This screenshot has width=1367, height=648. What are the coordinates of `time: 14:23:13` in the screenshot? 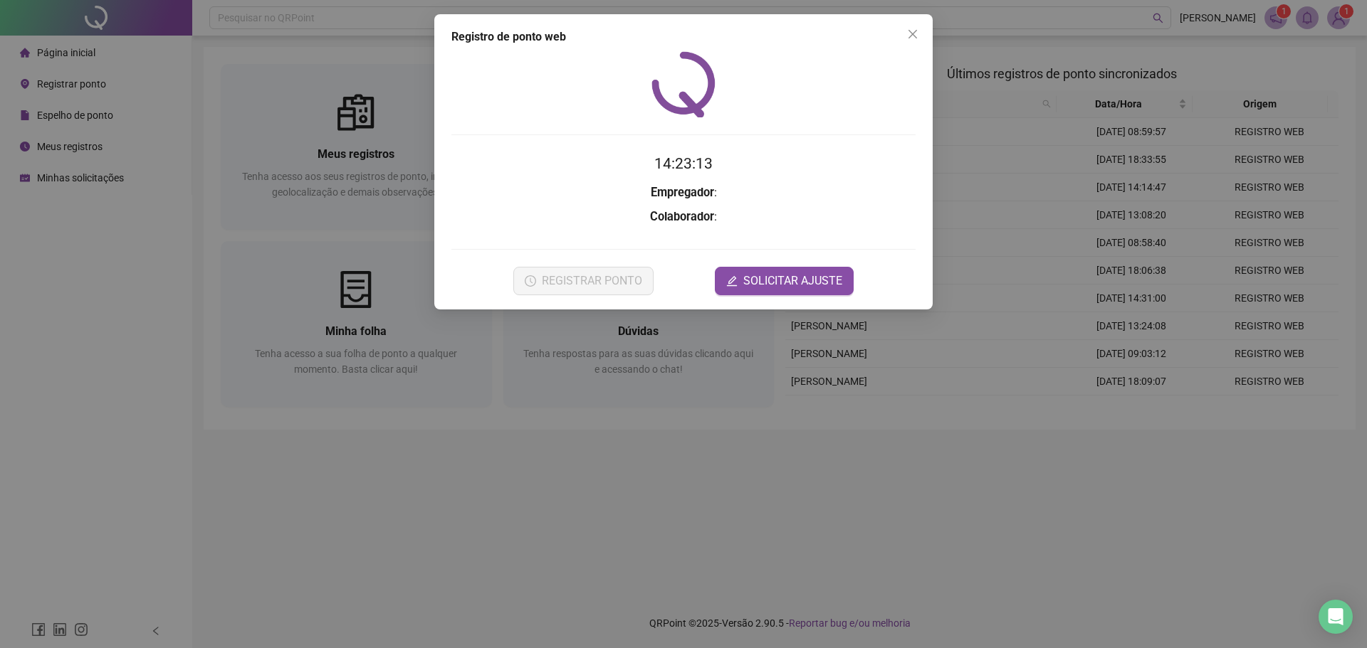 It's located at (683, 164).